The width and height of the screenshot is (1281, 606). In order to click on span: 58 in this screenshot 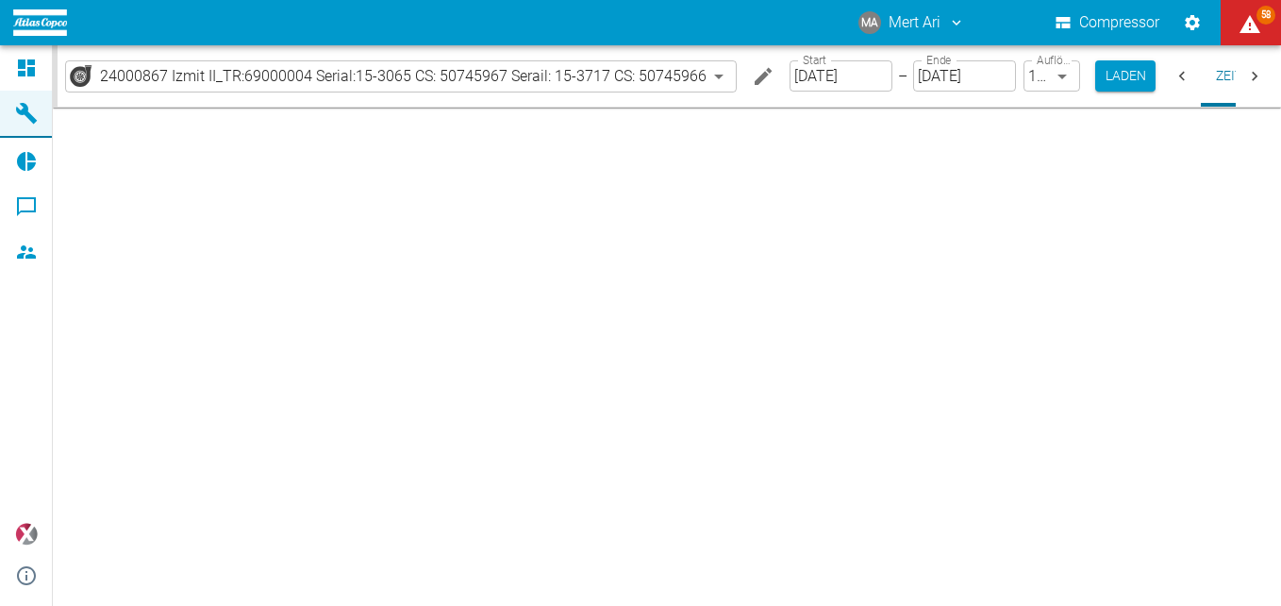, I will do `click(1266, 15)`.